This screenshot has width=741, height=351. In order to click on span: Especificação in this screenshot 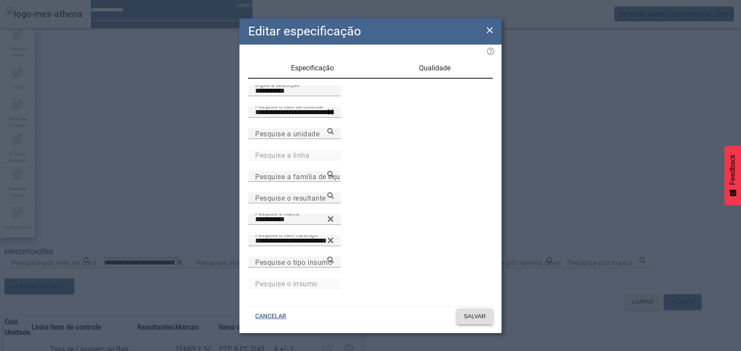, I will do `click(313, 68)`.